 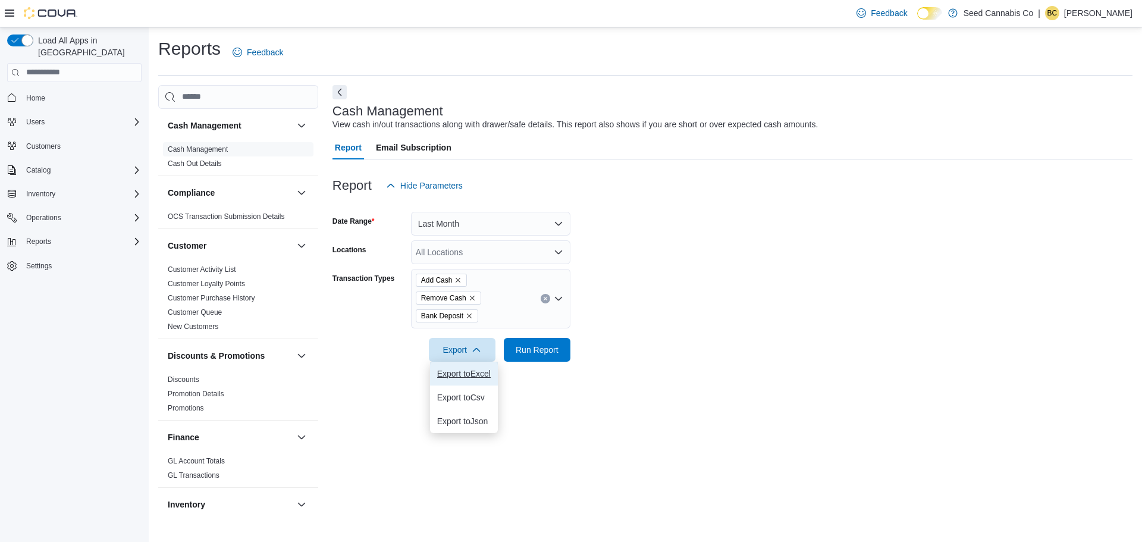 I want to click on a: GL Account Totals, so click(x=196, y=461).